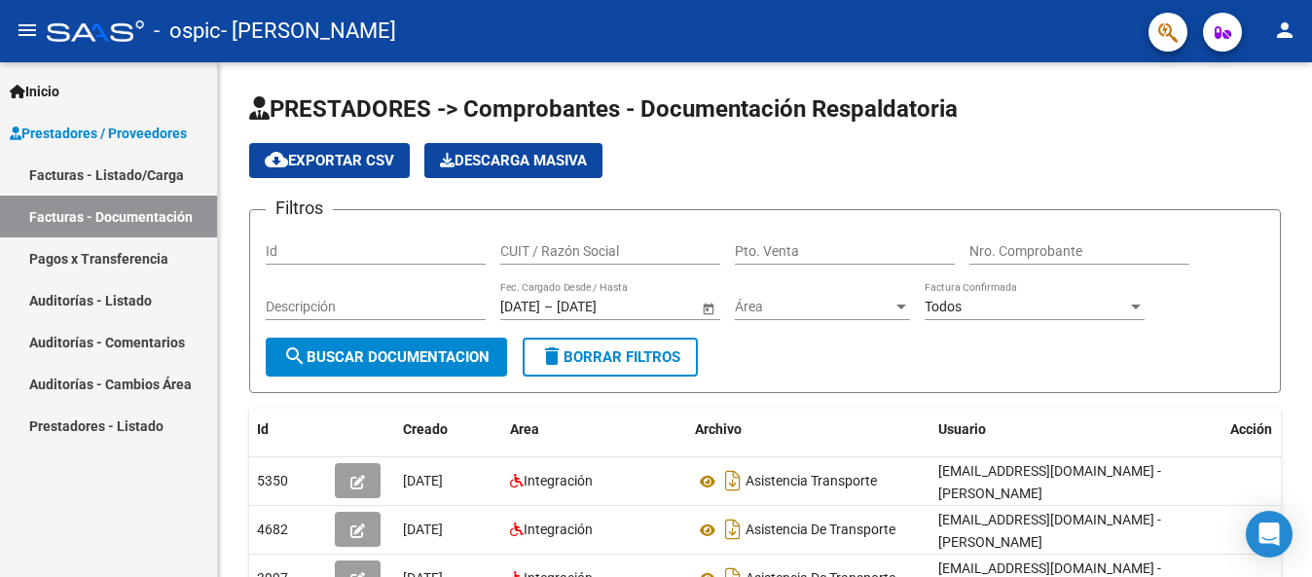 The width and height of the screenshot is (1312, 577). What do you see at coordinates (525, 429) in the screenshot?
I see `span: Area` at bounding box center [525, 429].